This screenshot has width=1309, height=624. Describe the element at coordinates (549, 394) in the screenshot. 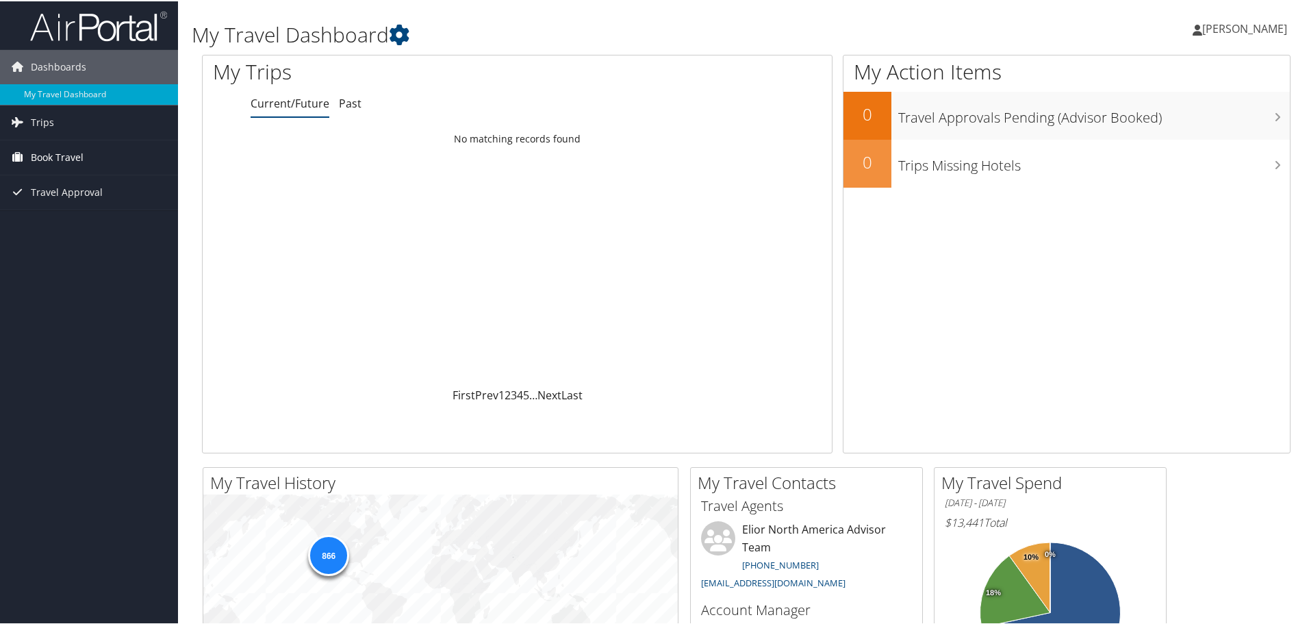

I see `a: Next` at that location.